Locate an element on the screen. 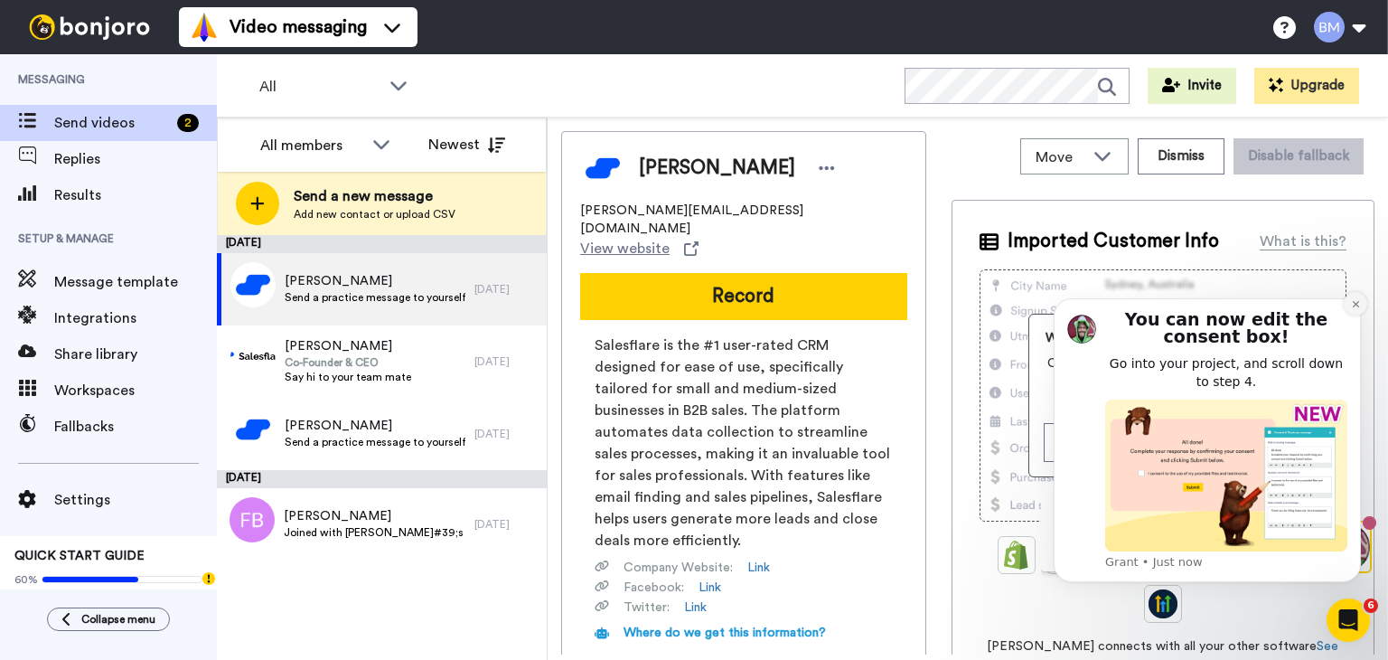  button: Dismiss notification is located at coordinates (329, 28).